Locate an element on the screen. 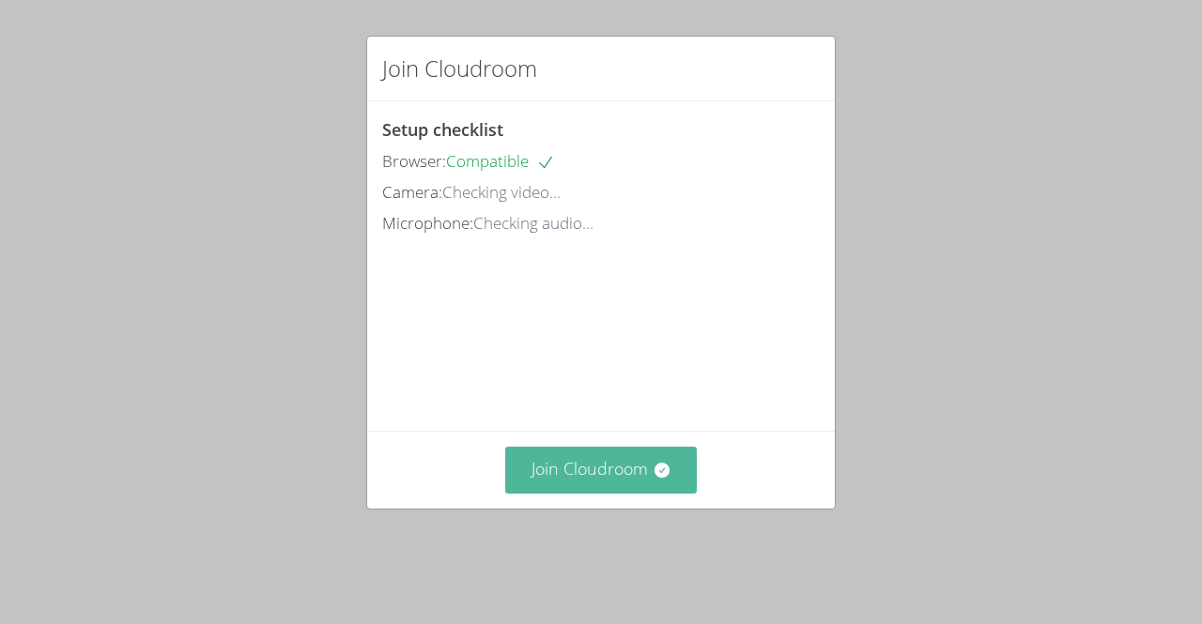  span: Browser: is located at coordinates (414, 161).